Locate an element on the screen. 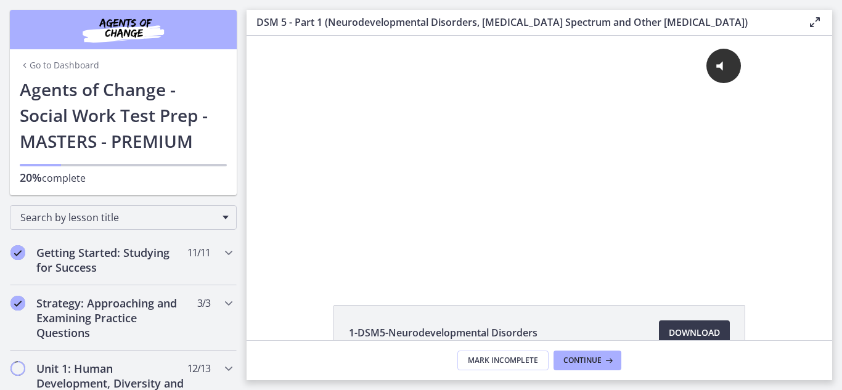 Image resolution: width=842 pixels, height=390 pixels. p: complete is located at coordinates (123, 178).